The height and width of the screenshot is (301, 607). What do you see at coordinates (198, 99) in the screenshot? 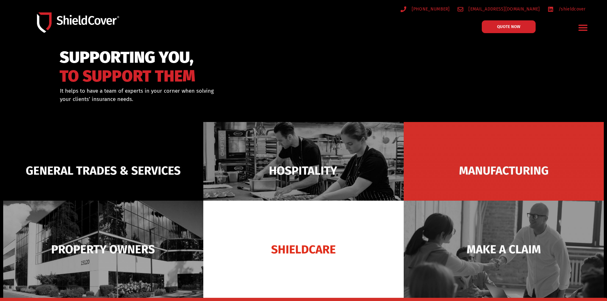
I see `p: your clients’ insurance needs.` at bounding box center [198, 99].